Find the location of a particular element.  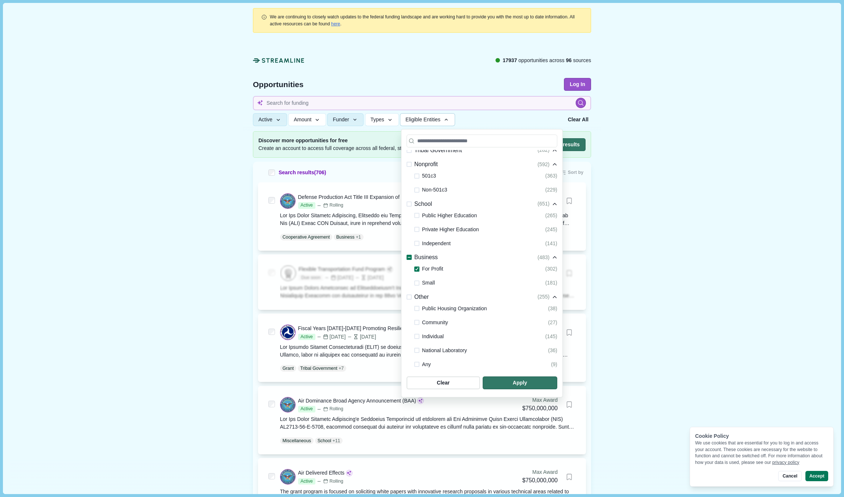

div: (181) is located at coordinates (551, 283).